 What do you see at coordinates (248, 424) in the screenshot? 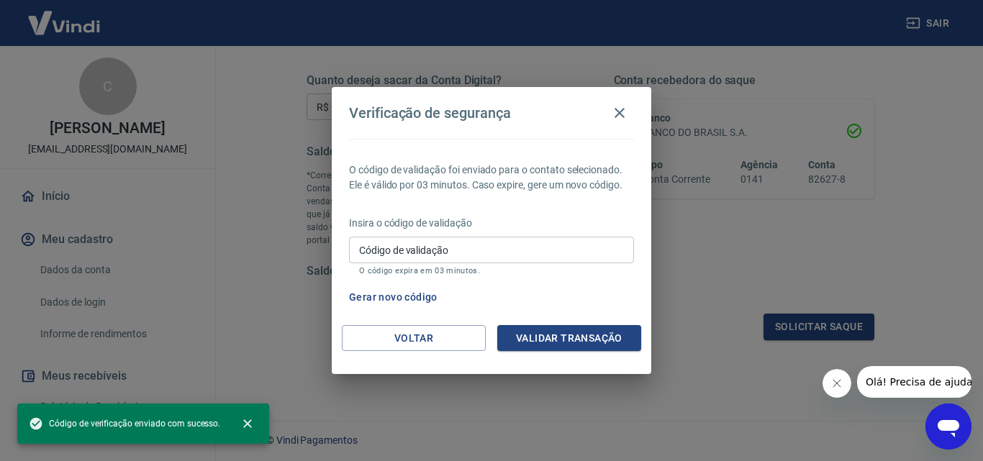
I see `button: close` at bounding box center [248, 424].